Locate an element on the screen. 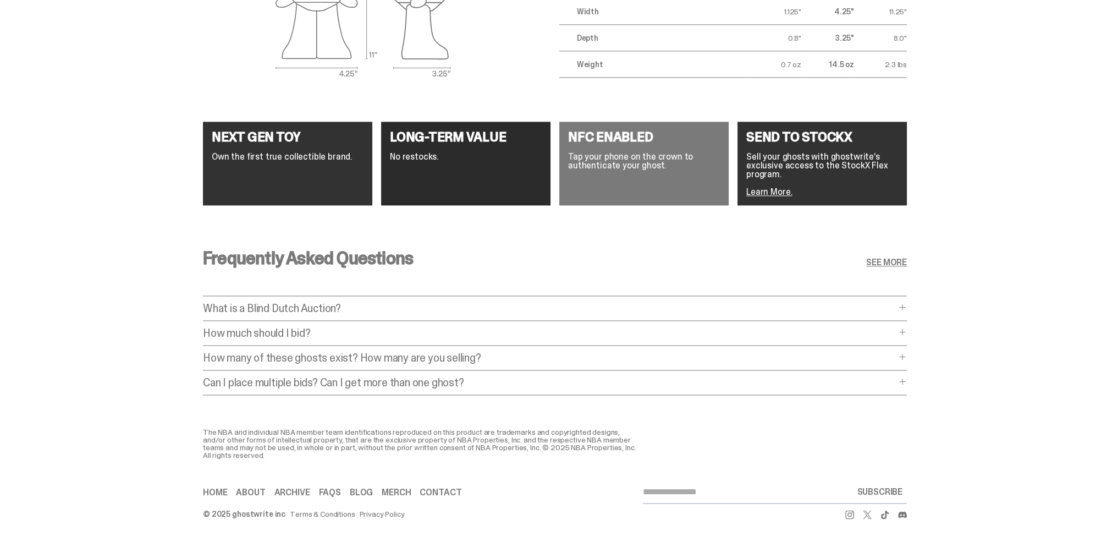 The image size is (1118, 541). p: Can I place multiple bids? Can I get more than one ghost? is located at coordinates (550, 382).